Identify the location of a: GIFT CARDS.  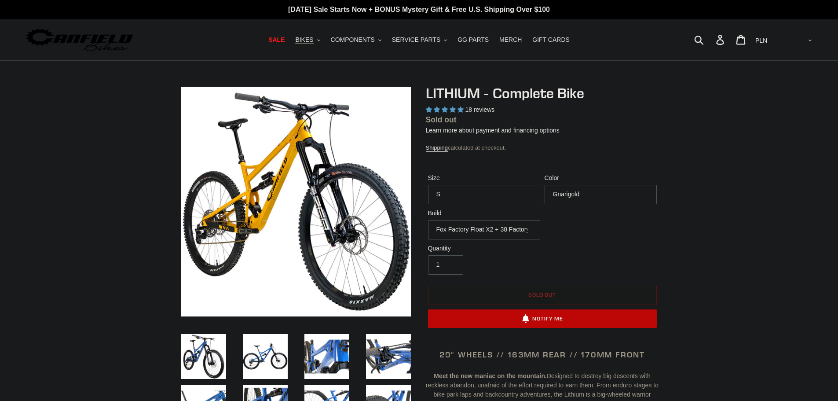
(550, 40).